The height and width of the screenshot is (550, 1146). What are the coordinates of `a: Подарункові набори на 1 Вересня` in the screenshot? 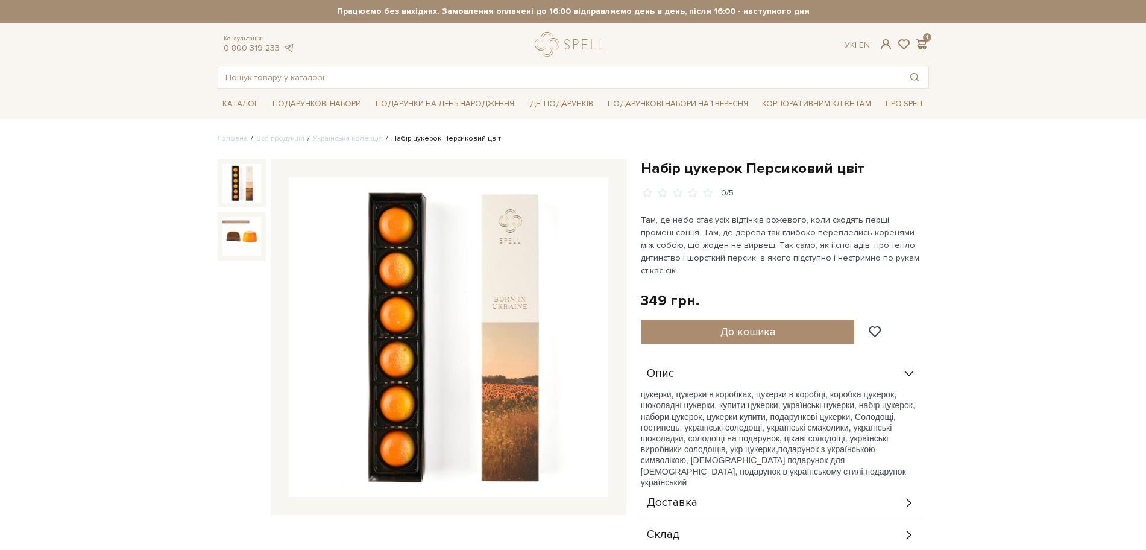 It's located at (678, 104).